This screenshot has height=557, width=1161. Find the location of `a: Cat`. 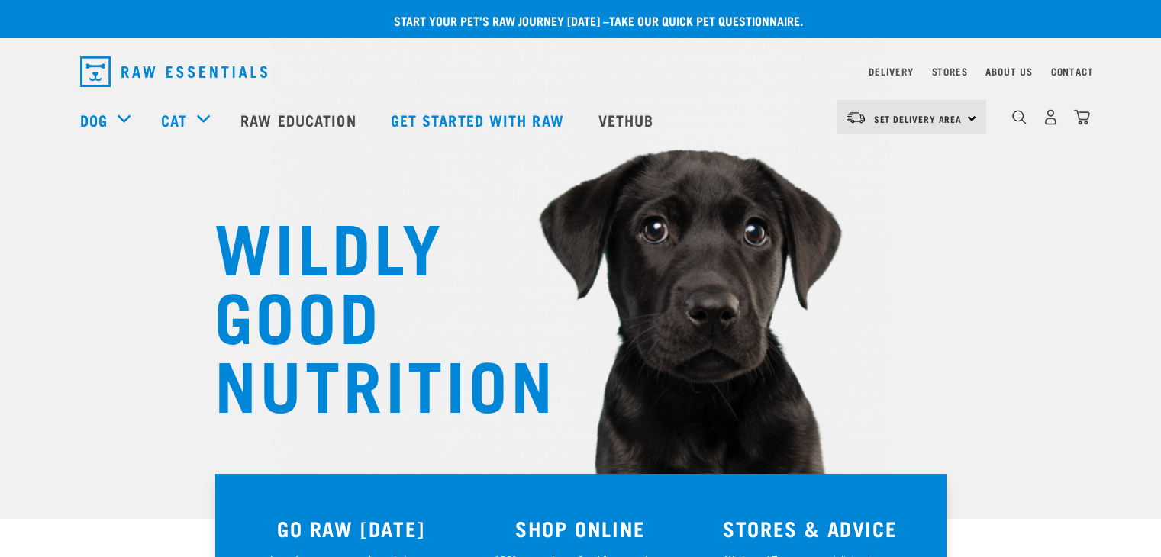

a: Cat is located at coordinates (174, 120).